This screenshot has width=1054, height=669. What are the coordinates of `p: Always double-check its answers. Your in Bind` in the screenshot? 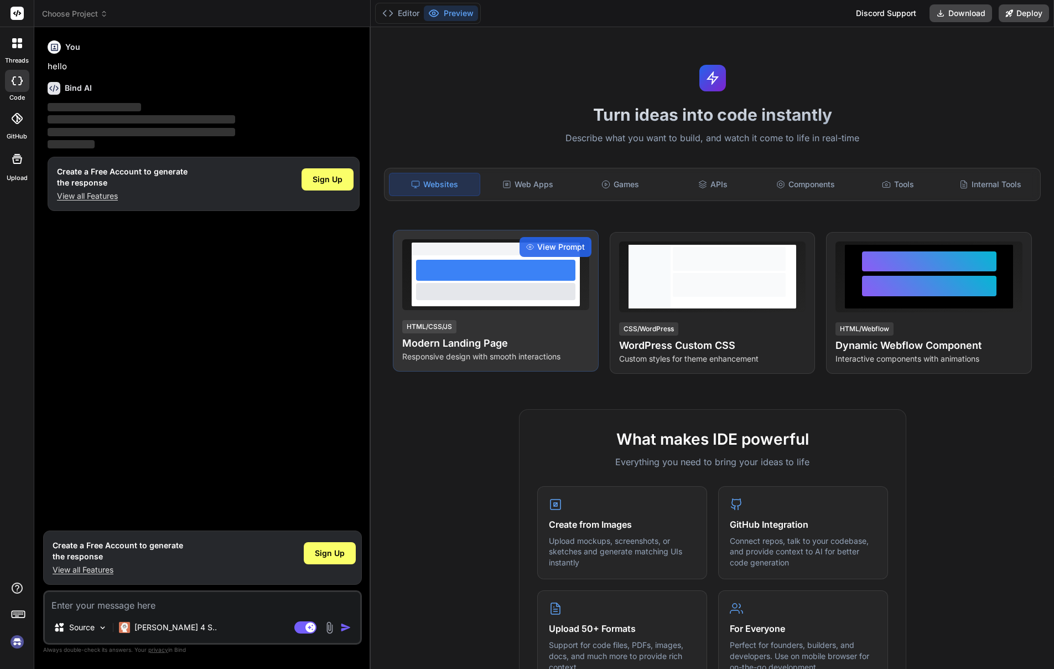 It's located at (203, 649).